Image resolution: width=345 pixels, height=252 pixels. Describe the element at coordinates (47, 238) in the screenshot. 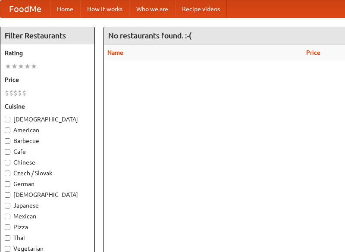

I see `label: Thai` at that location.